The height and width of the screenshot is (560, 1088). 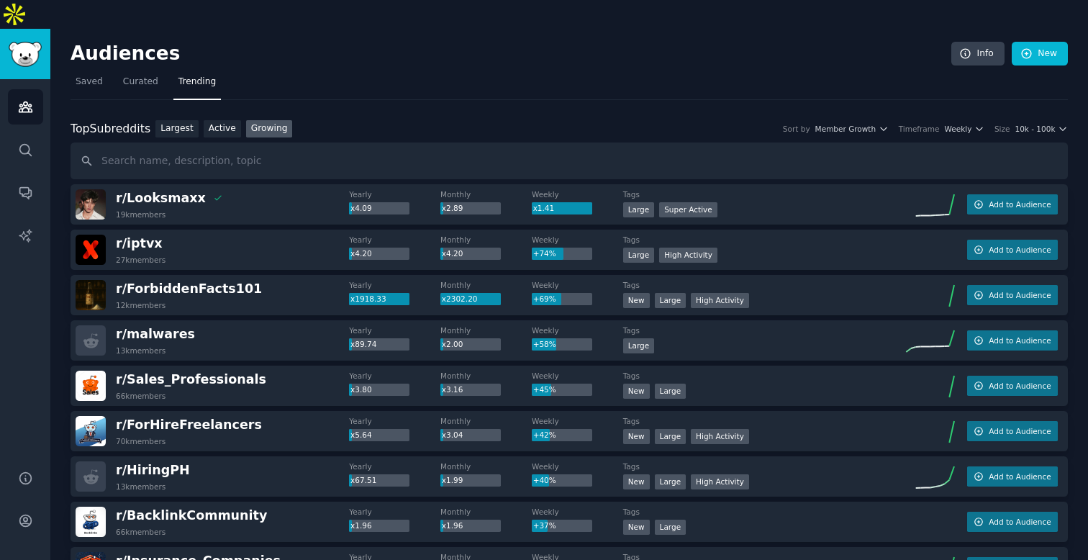 I want to click on span: Weekly, so click(x=959, y=129).